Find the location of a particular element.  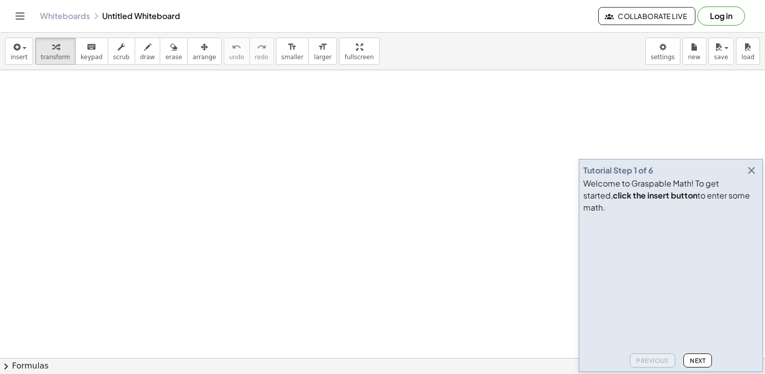

button: draw is located at coordinates (148, 51).